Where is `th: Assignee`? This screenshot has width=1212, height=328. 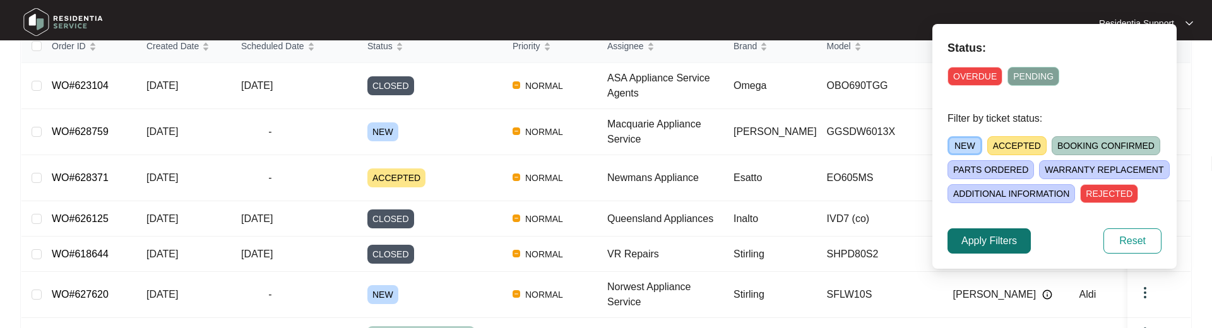 th: Assignee is located at coordinates (660, 46).